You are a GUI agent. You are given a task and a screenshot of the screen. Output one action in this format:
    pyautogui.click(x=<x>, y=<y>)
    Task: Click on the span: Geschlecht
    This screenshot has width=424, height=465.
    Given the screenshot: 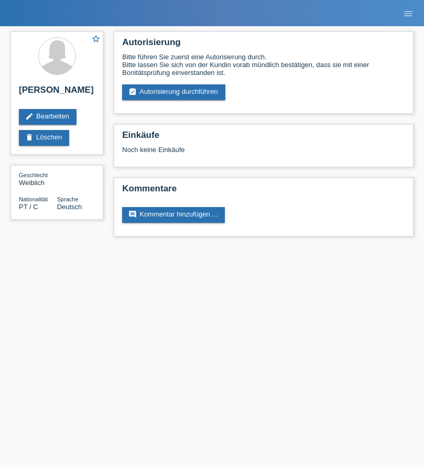 What is the action you would take?
    pyautogui.click(x=33, y=175)
    